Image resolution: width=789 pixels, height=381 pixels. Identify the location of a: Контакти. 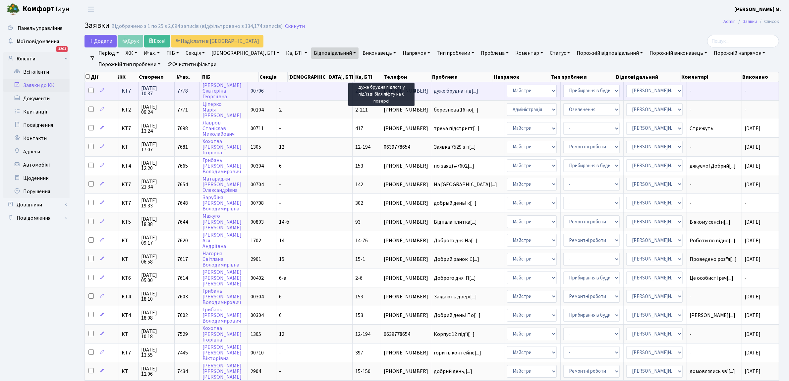
(36, 138).